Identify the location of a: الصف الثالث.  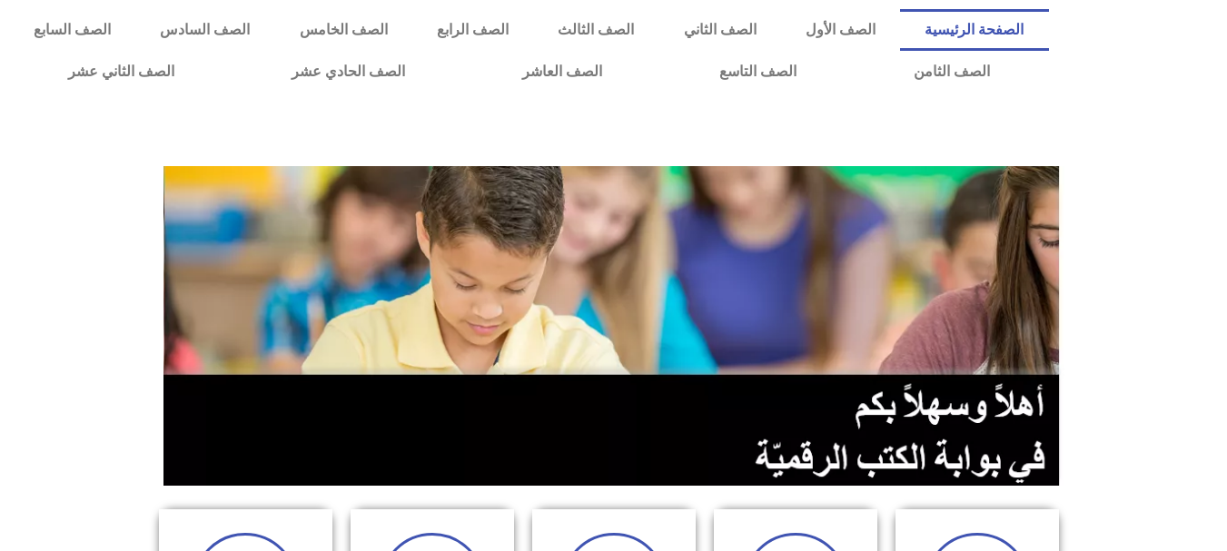
(596, 30).